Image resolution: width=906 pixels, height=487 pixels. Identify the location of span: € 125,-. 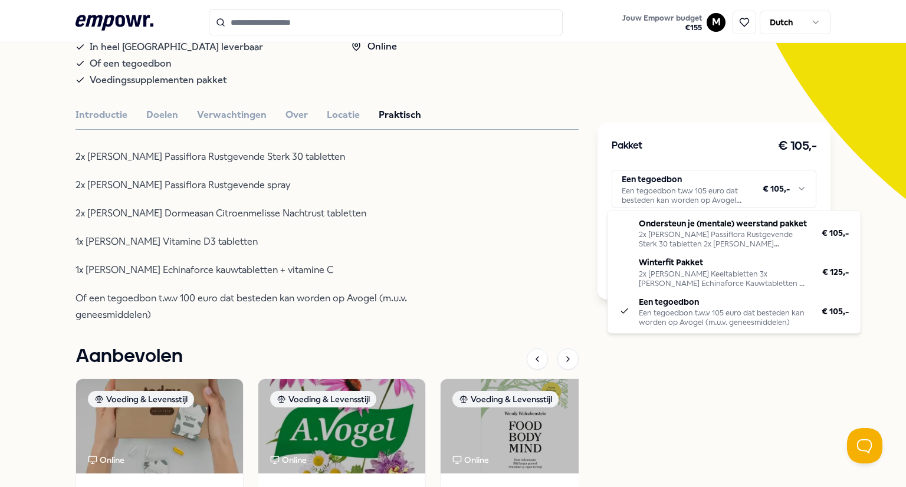
(835, 272).